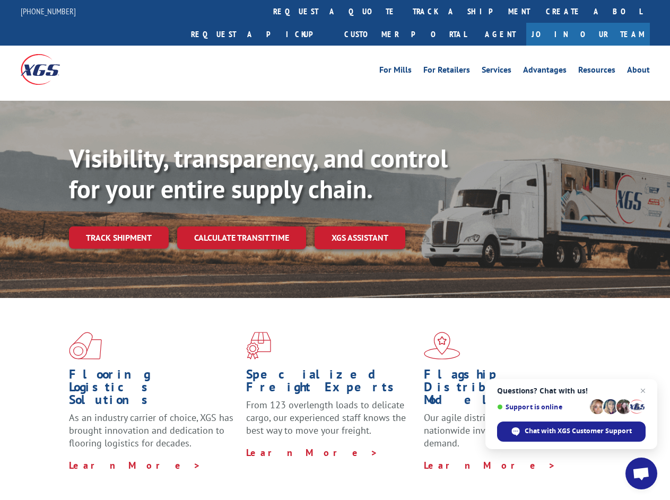  What do you see at coordinates (153, 390) in the screenshot?
I see `h1: Flooring Logistics Solutions` at bounding box center [153, 390].